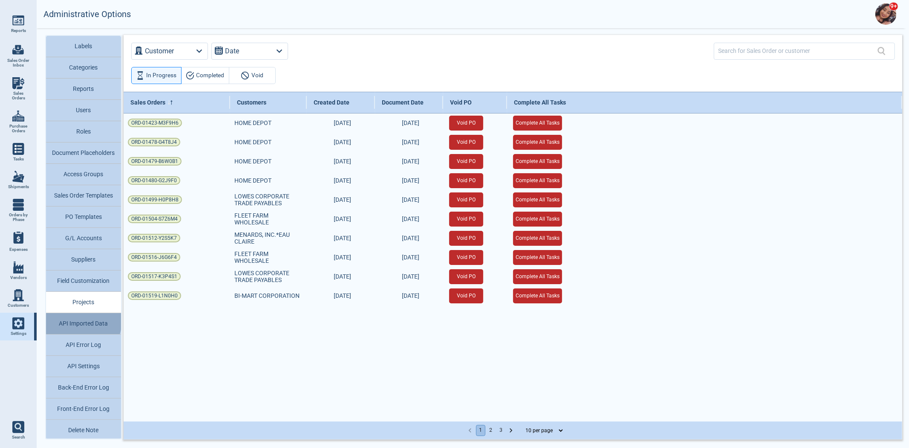 This screenshot has height=448, width=909. Describe the element at coordinates (18, 187) in the screenshot. I see `span: Shipments` at that location.